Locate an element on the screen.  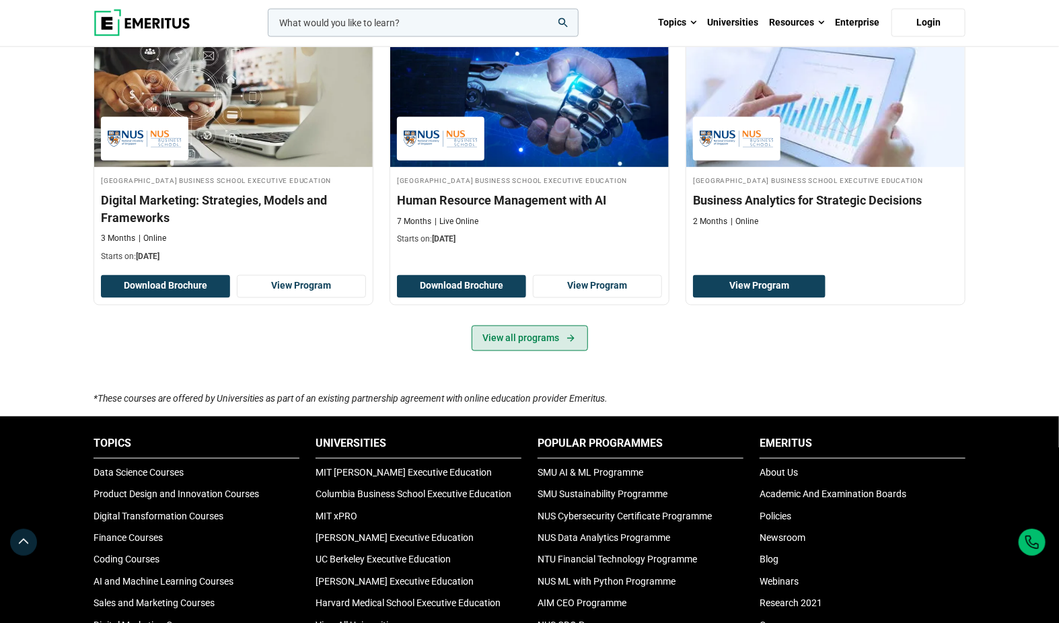
a: Newsroom is located at coordinates (782, 538).